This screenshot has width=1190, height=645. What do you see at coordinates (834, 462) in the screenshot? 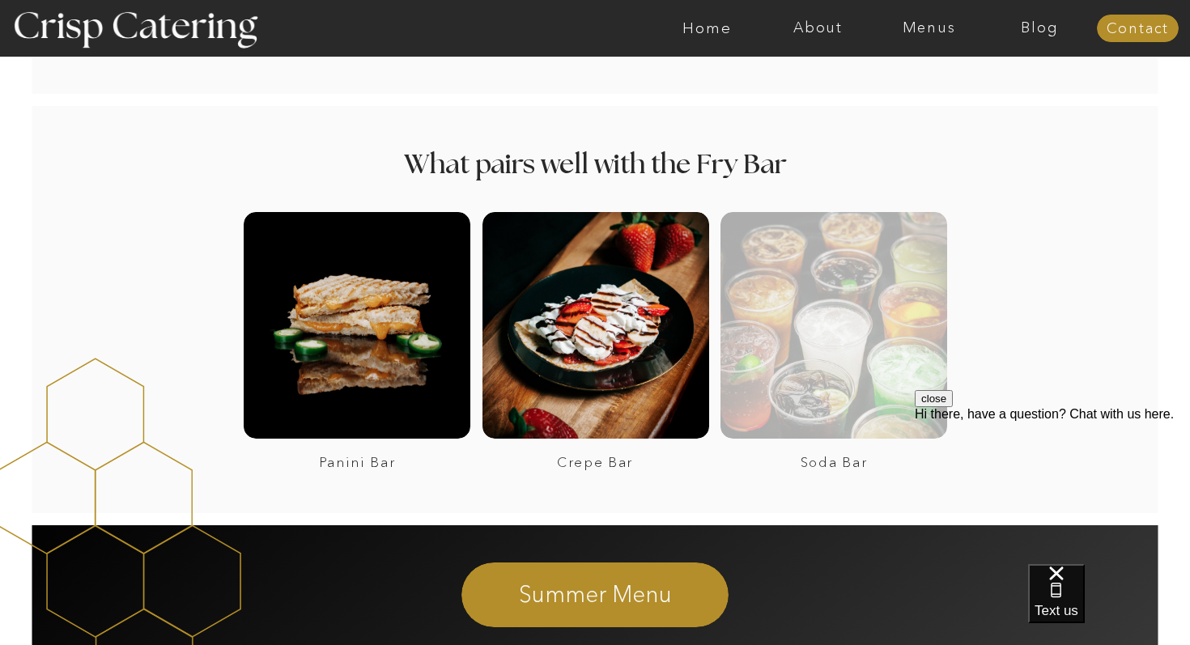
I see `a: Soda Bar` at bounding box center [834, 462].